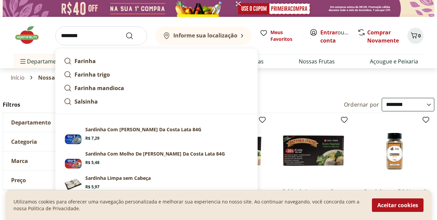 This screenshot has height=220, width=437. Describe the element at coordinates (394, 61) in the screenshot. I see `a: Açougue e Peixaria` at that location.